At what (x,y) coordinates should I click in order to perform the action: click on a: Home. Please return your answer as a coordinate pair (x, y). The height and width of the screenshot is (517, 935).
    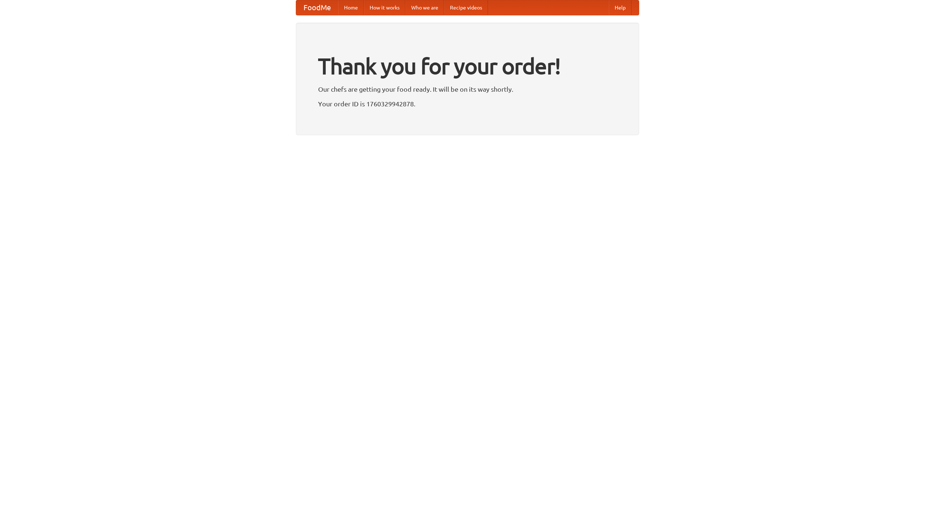
    Looking at the image, I should click on (351, 8).